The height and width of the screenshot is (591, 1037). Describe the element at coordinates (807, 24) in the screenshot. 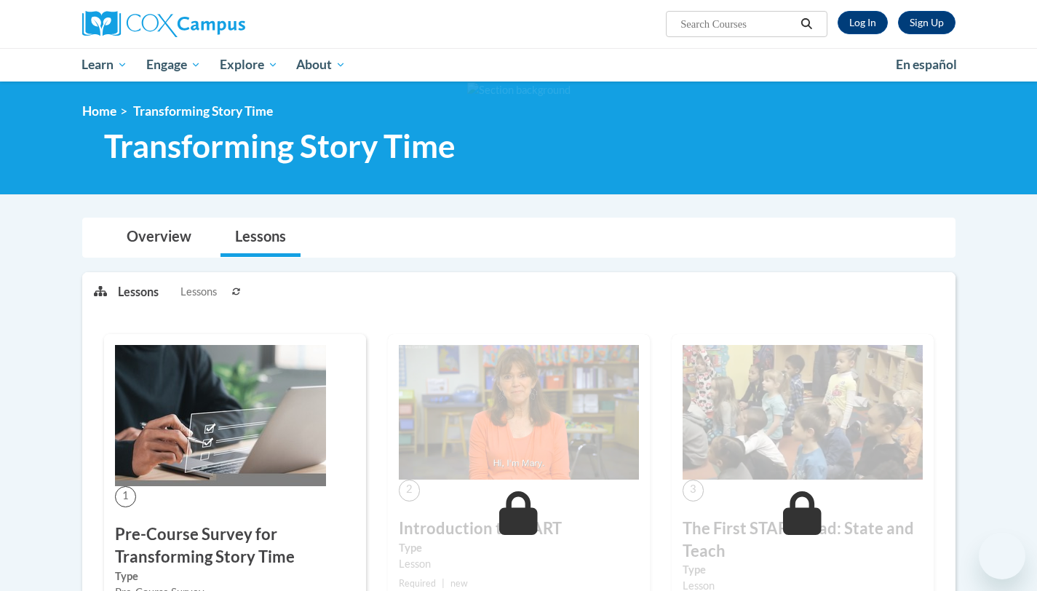

I see `button: Search` at that location.